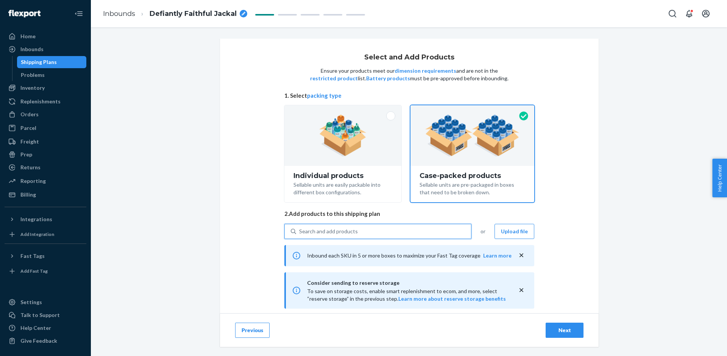  Describe the element at coordinates (26, 154) in the screenshot. I see `div: Prep` at that location.